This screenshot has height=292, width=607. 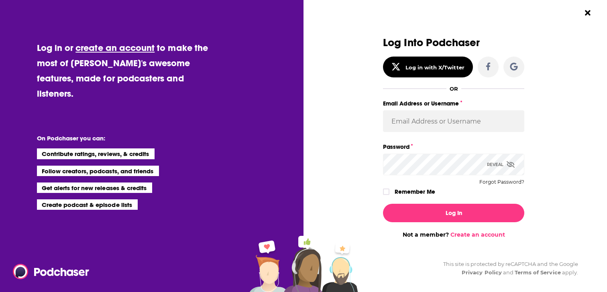 What do you see at coordinates (477, 235) in the screenshot?
I see `a: Create an account` at bounding box center [477, 235].